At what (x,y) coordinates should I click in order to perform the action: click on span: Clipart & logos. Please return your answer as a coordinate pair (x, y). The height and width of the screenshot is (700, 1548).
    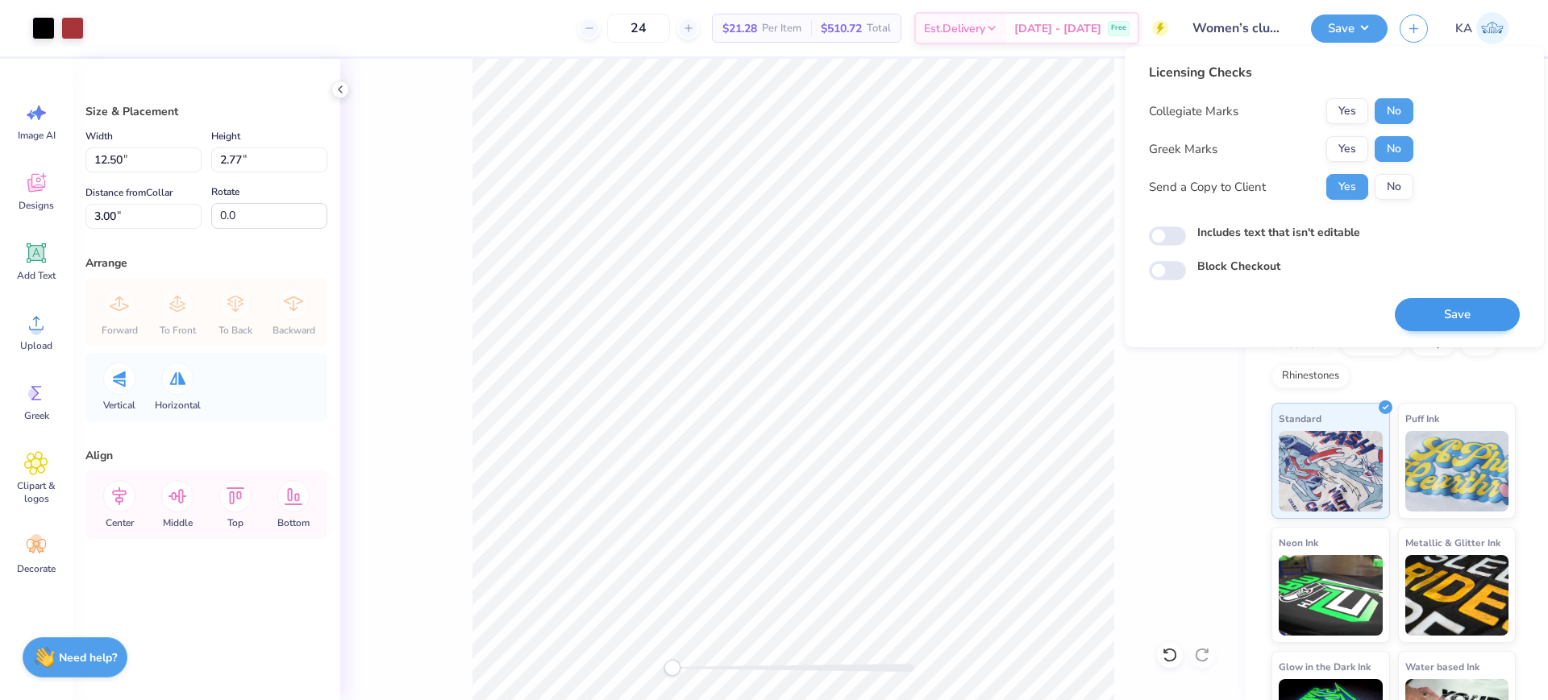
    Looking at the image, I should click on (36, 492).